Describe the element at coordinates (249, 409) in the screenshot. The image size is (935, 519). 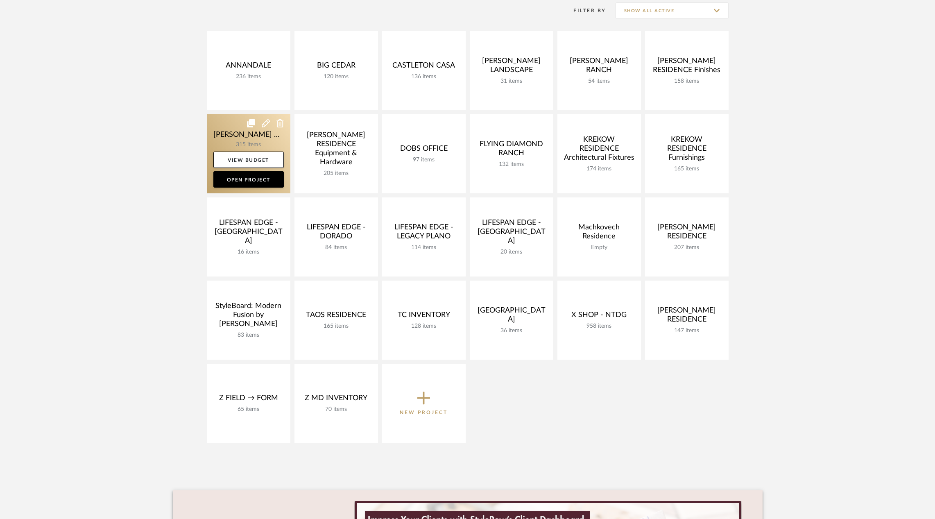
I see `div: 65 items` at that location.